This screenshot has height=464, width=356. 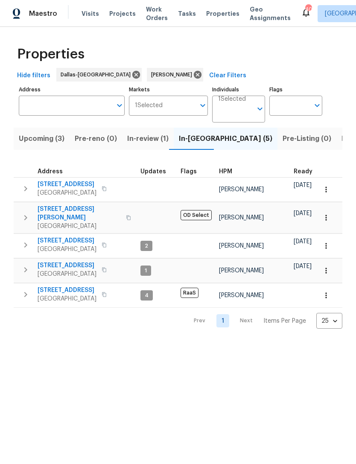 What do you see at coordinates (187, 14) in the screenshot?
I see `span: Tasks` at bounding box center [187, 14].